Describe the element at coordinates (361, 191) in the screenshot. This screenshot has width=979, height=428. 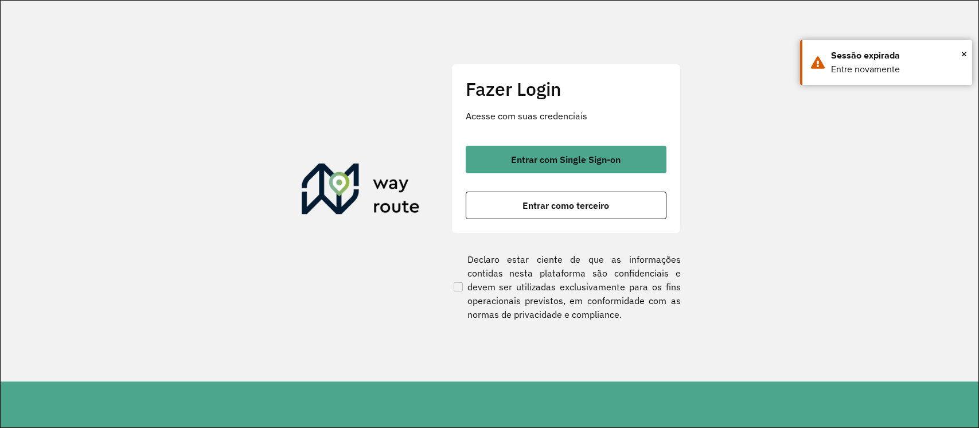
I see `img: Roteirizador AmbevTech` at that location.